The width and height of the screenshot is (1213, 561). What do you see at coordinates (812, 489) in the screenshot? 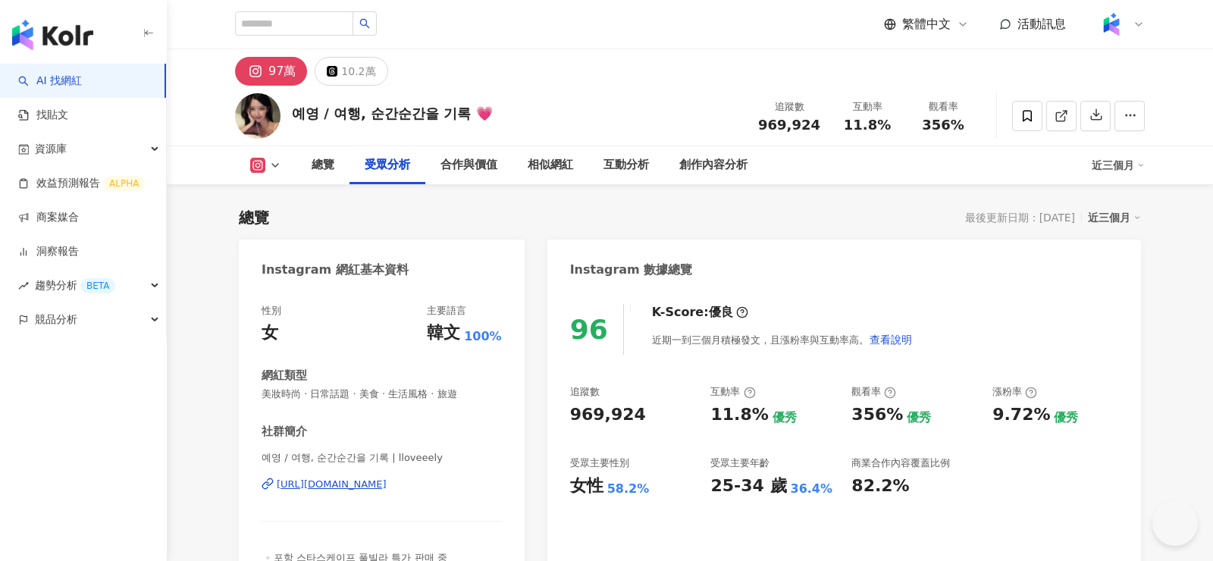
I see `div: 36.4%` at bounding box center [812, 489].